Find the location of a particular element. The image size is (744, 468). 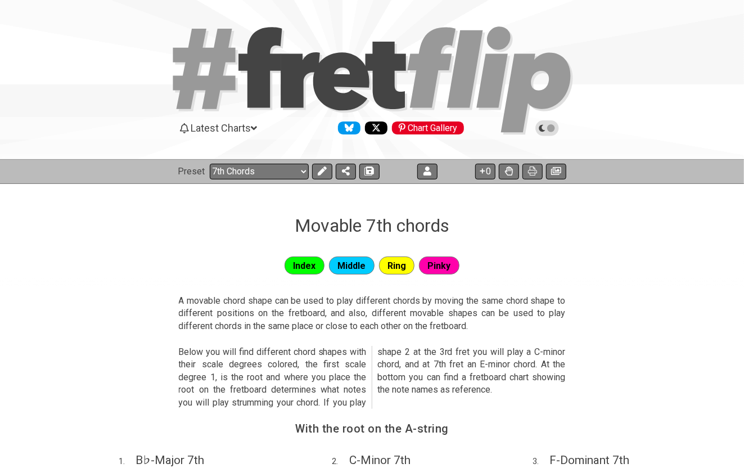

a: Follow #fretflip at Bluesky is located at coordinates (347, 128).